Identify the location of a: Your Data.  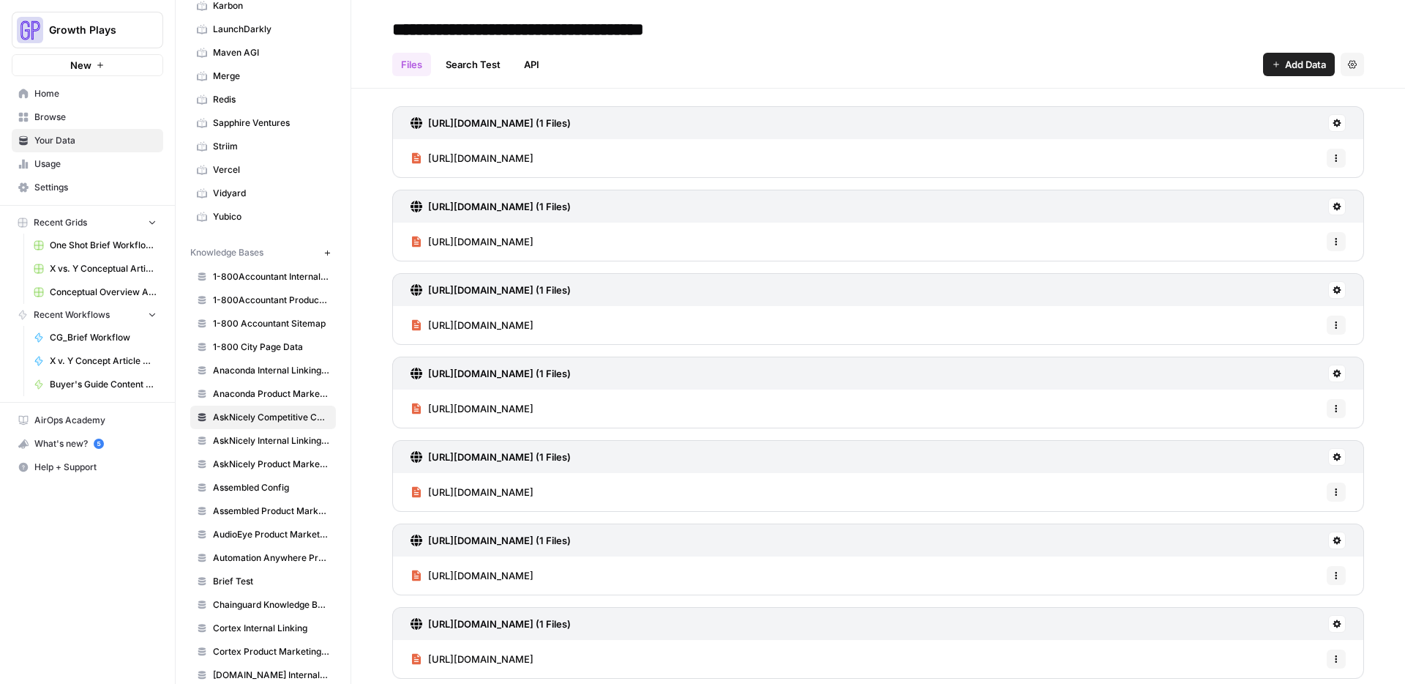
(87, 141).